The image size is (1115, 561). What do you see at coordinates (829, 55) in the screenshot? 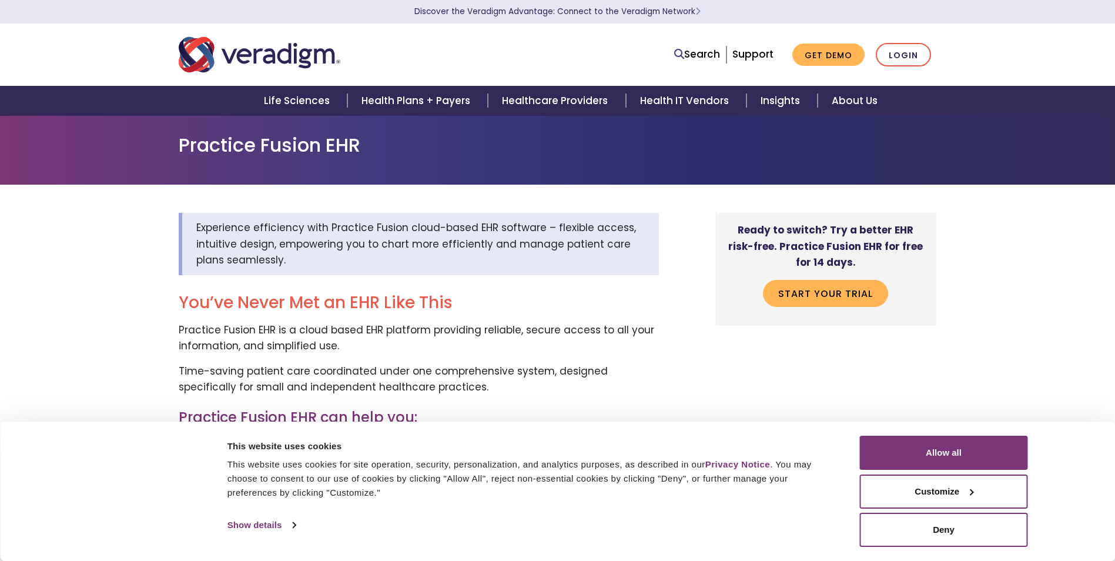
I see `a: Get Demo` at bounding box center [829, 55].